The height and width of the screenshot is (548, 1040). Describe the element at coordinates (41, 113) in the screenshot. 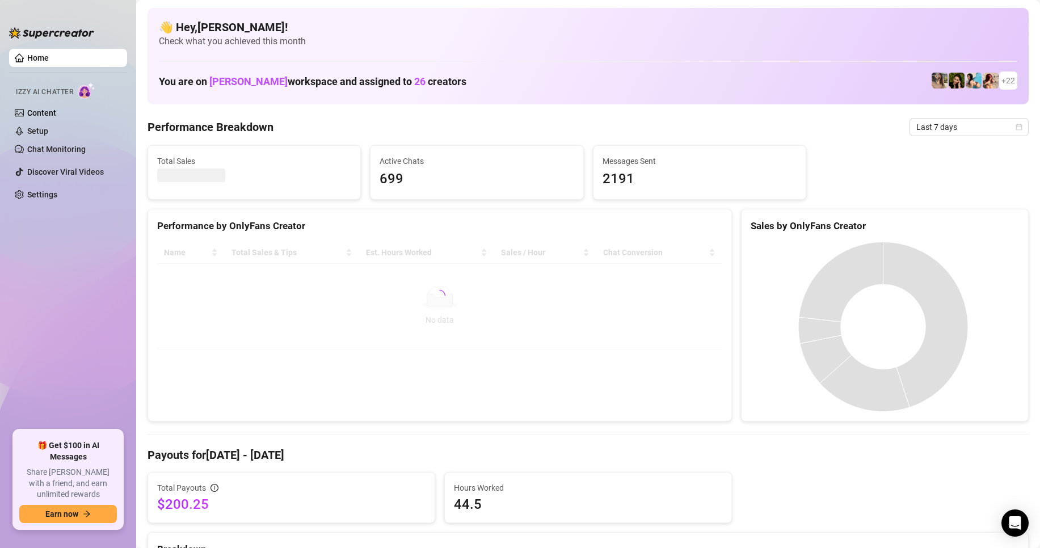

I see `a: Content` at that location.